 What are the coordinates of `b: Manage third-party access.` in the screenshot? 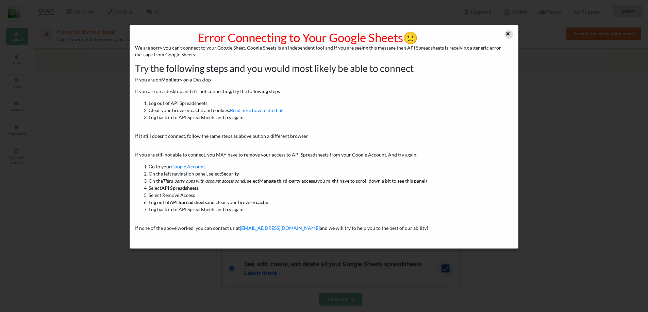 It's located at (287, 181).